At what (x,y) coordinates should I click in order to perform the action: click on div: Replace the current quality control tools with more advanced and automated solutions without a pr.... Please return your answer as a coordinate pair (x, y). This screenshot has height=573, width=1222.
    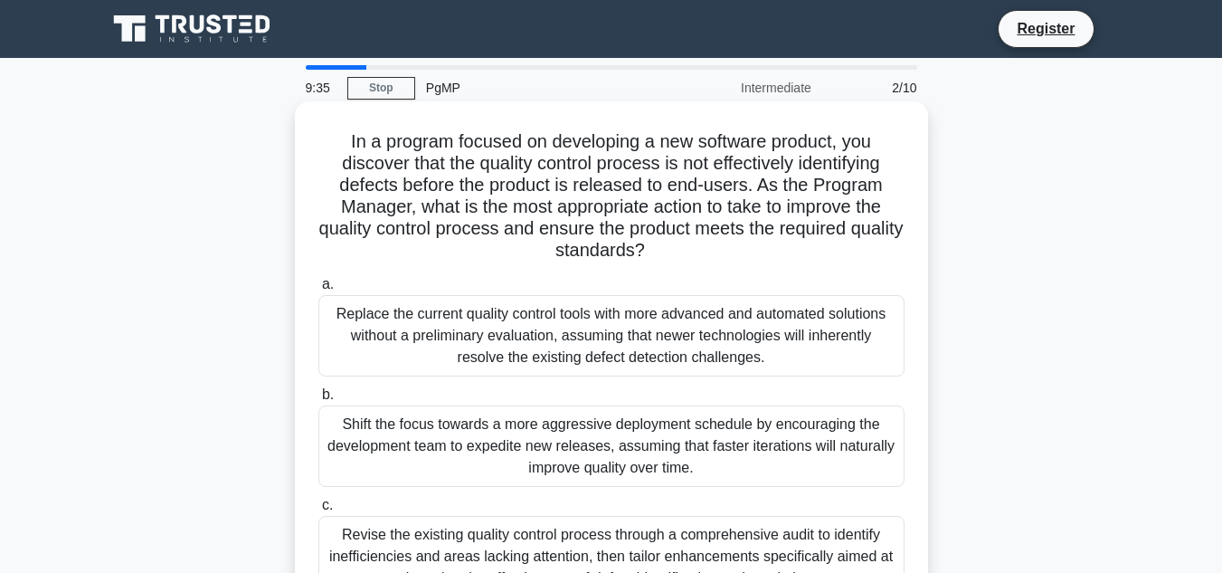
    Looking at the image, I should click on (611, 336).